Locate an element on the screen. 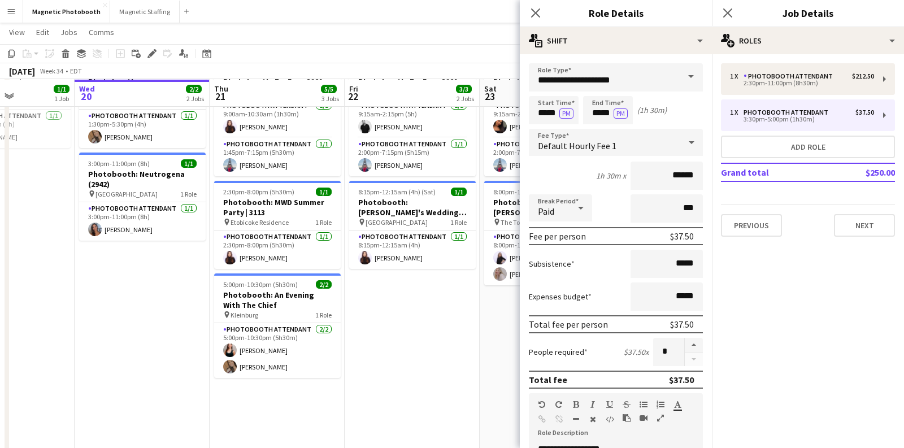  span: 3/3 is located at coordinates (464, 89).